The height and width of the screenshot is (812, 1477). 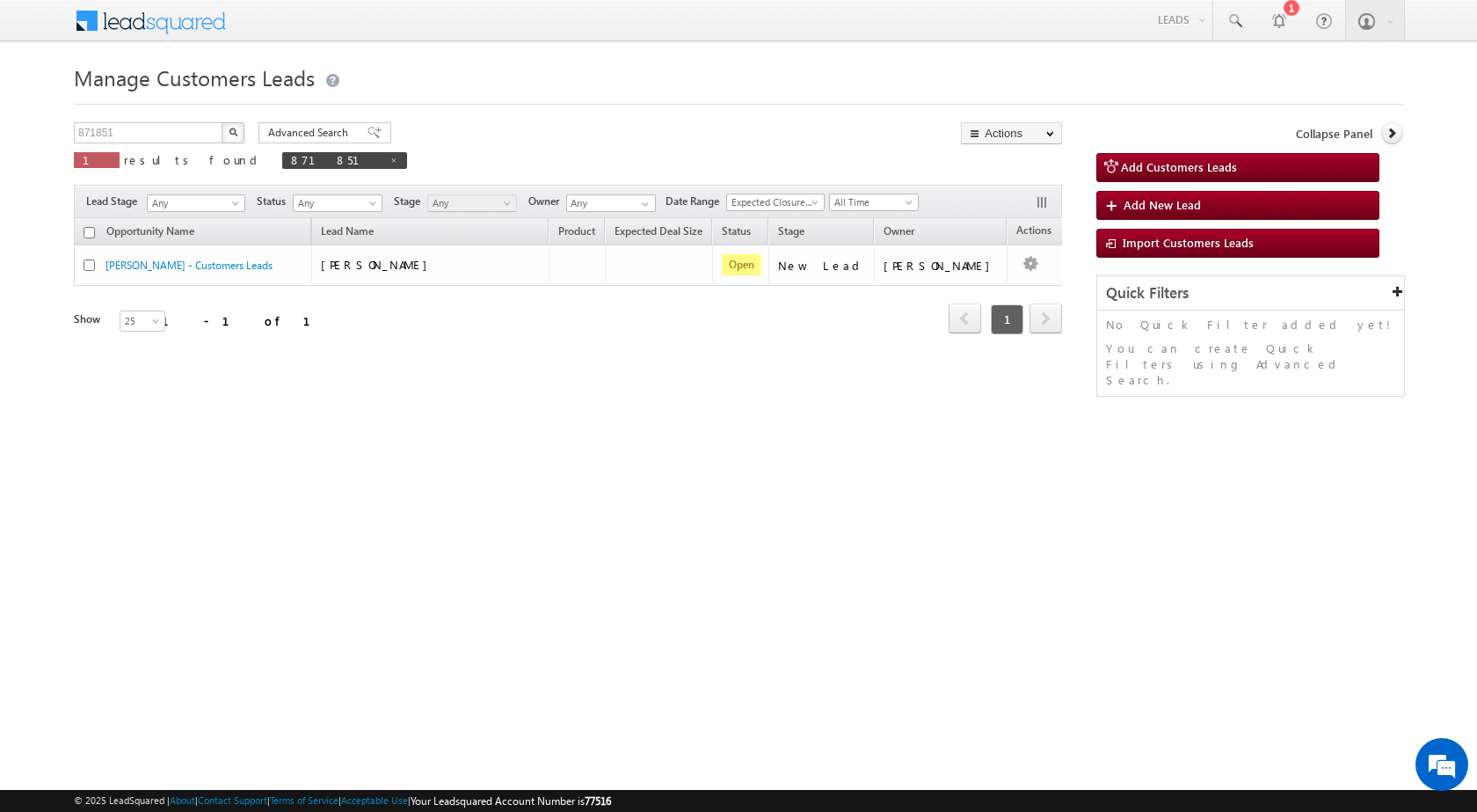 I want to click on span: Product, so click(x=577, y=230).